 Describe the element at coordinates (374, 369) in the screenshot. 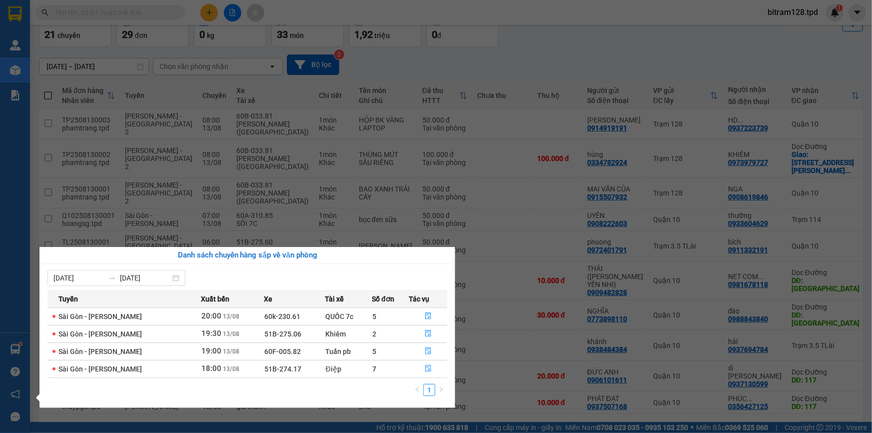

I see `span: 7` at that location.